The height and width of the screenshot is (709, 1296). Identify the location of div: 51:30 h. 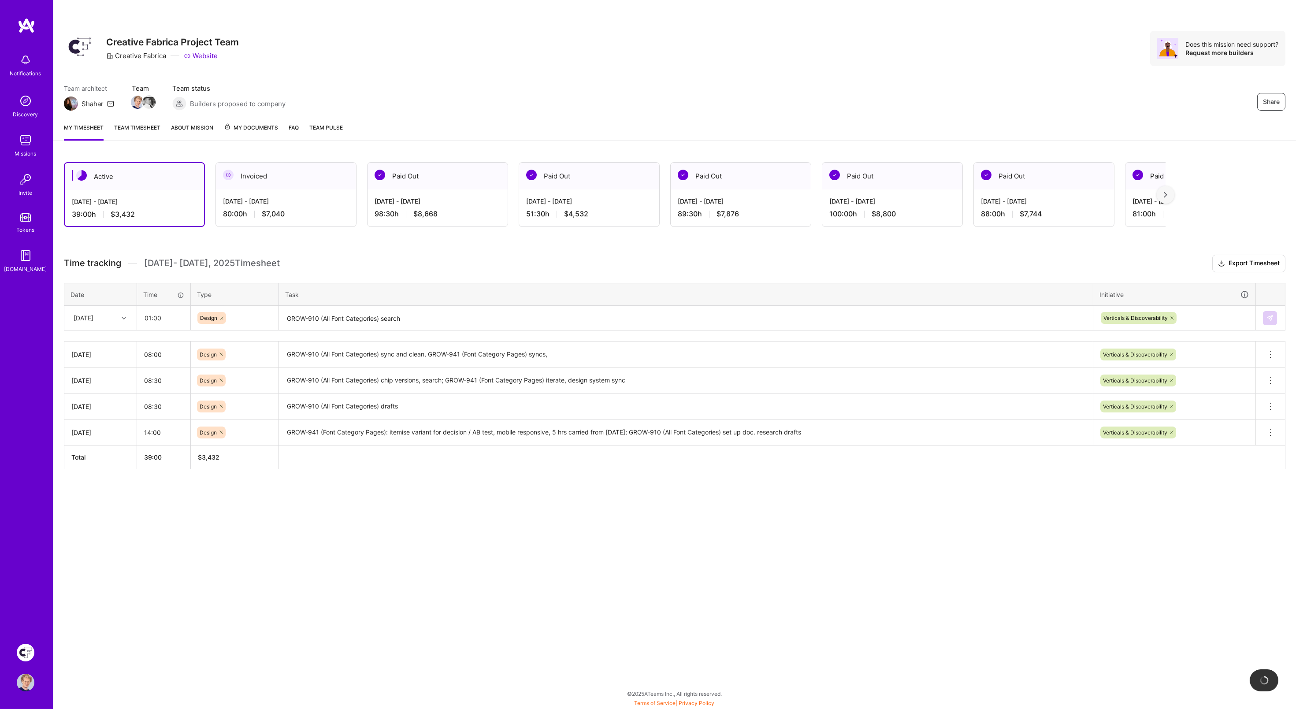
(589, 214).